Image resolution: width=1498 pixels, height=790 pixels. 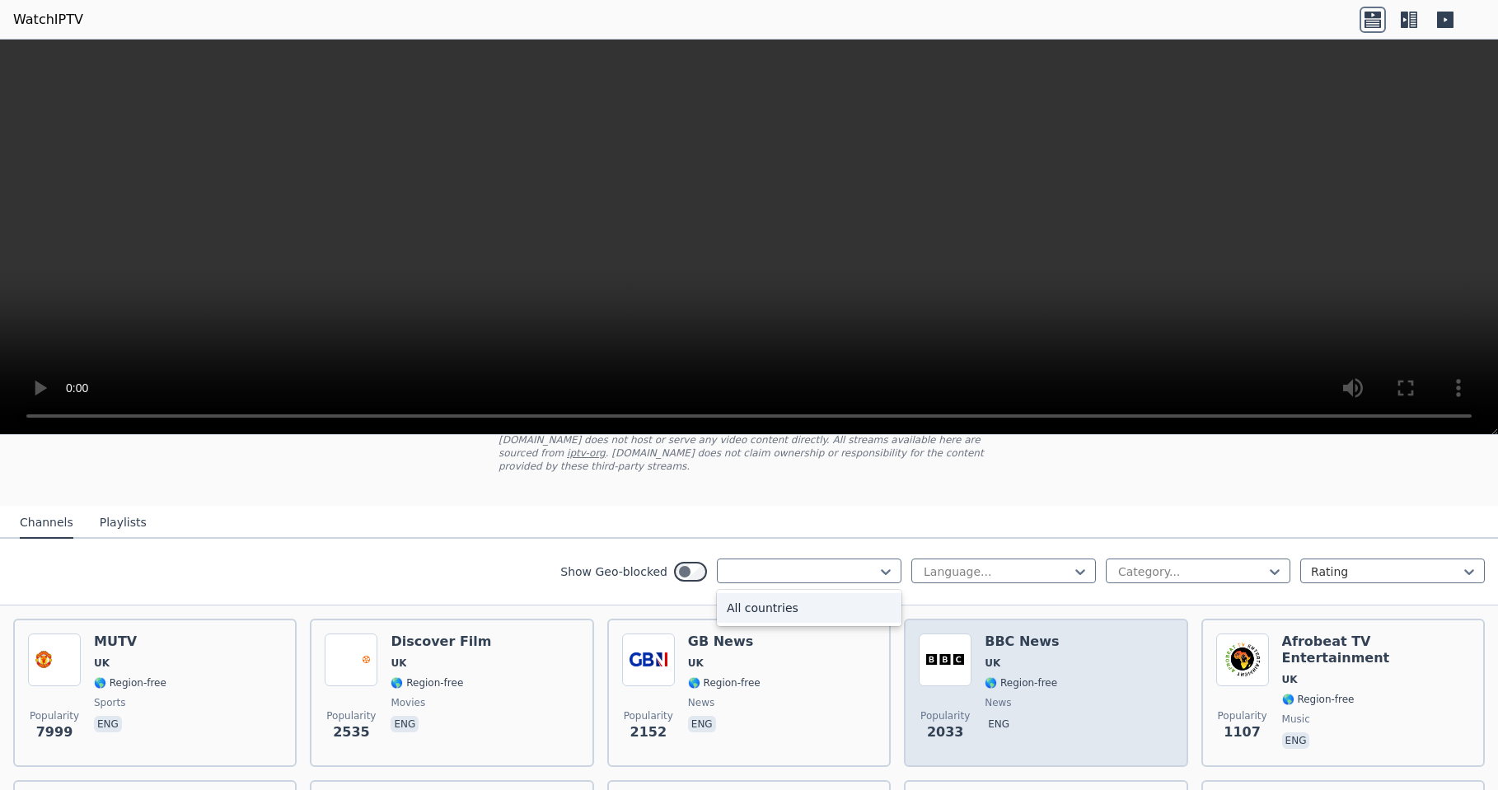 I want to click on h6: BBC News, so click(x=1022, y=642).